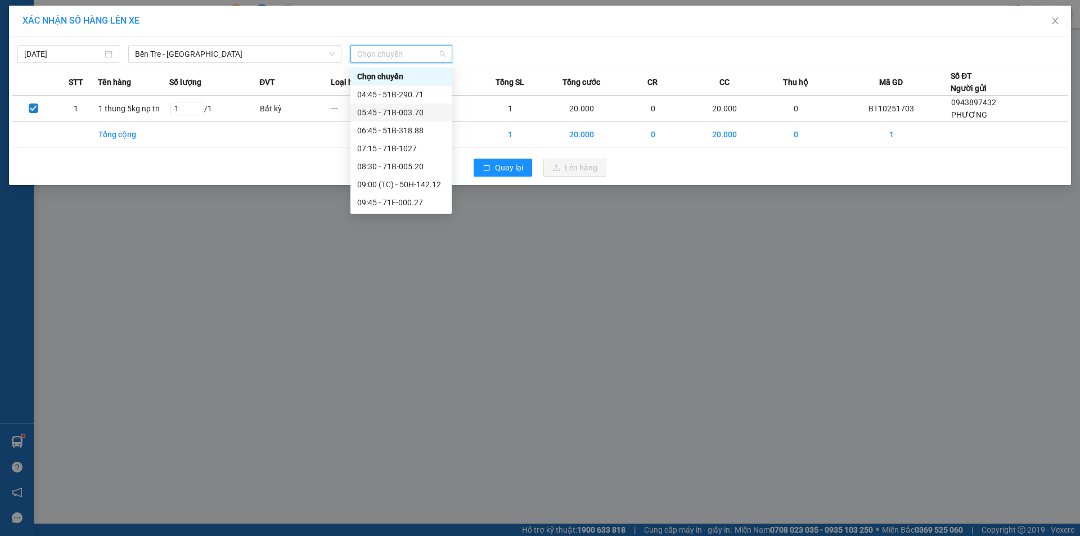 This screenshot has width=1080, height=536. Describe the element at coordinates (401, 148) in the screenshot. I see `div: 07:15 - 71B-1027` at that location.